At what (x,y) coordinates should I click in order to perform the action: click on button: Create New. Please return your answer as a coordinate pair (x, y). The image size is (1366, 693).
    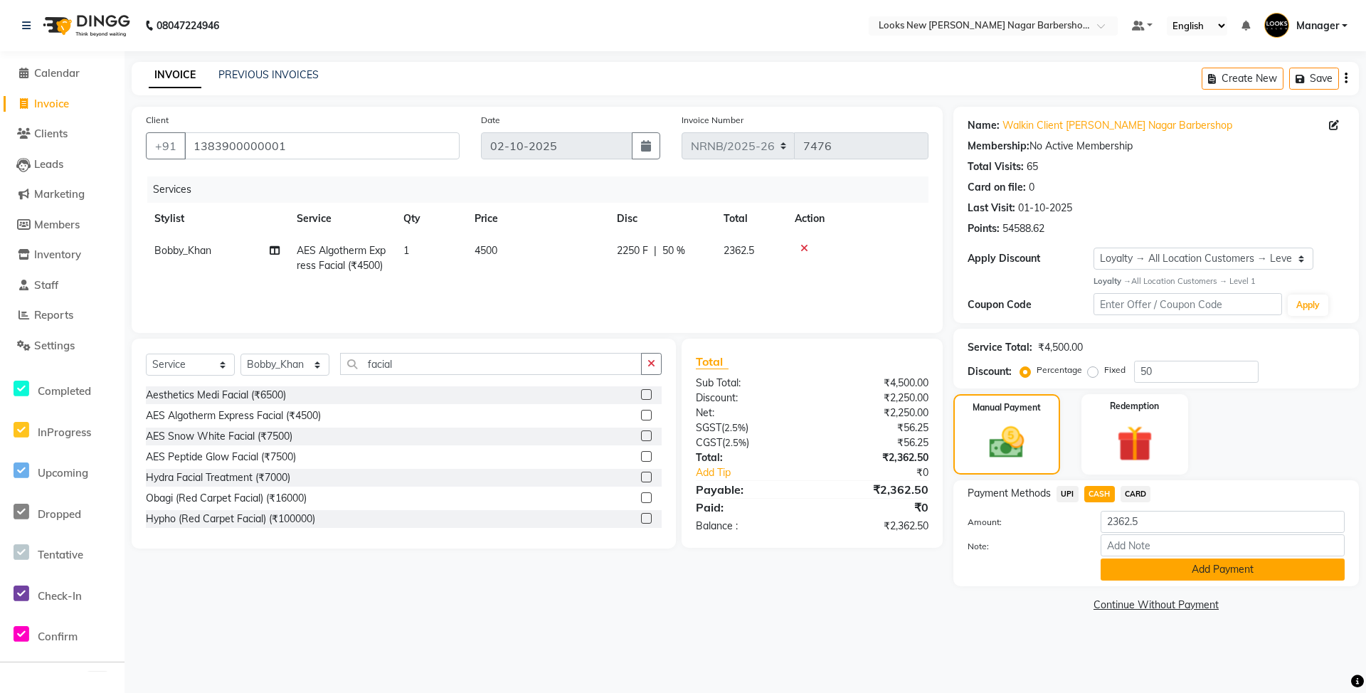
    Looking at the image, I should click on (1243, 78).